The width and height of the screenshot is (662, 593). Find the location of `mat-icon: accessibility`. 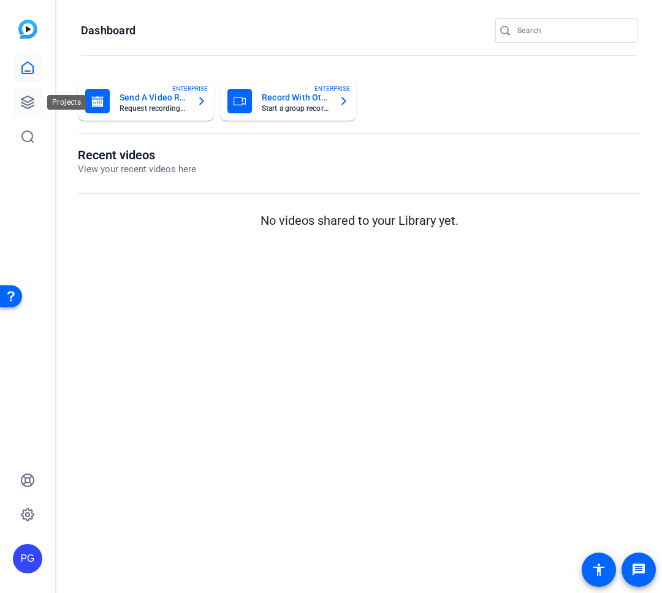

mat-icon: accessibility is located at coordinates (599, 570).